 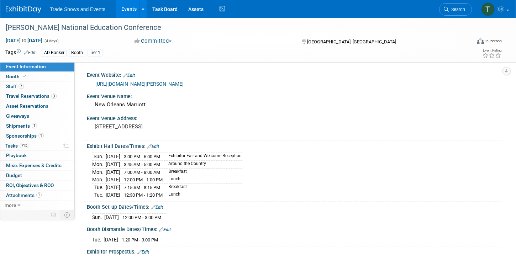 What do you see at coordinates (54, 215) in the screenshot?
I see `td: Personalize Event Tab Strip` at bounding box center [54, 215].